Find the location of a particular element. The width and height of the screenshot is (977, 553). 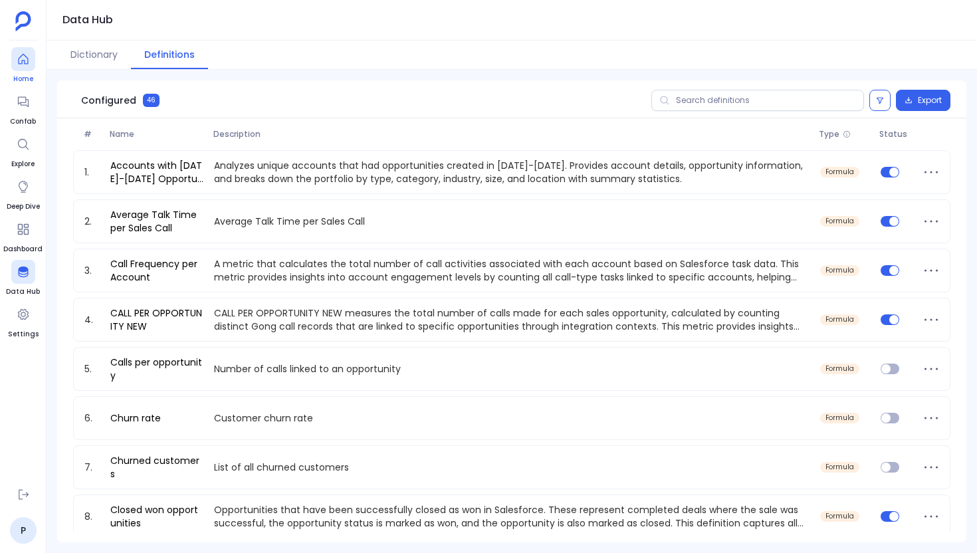

span: Status is located at coordinates (896, 134).